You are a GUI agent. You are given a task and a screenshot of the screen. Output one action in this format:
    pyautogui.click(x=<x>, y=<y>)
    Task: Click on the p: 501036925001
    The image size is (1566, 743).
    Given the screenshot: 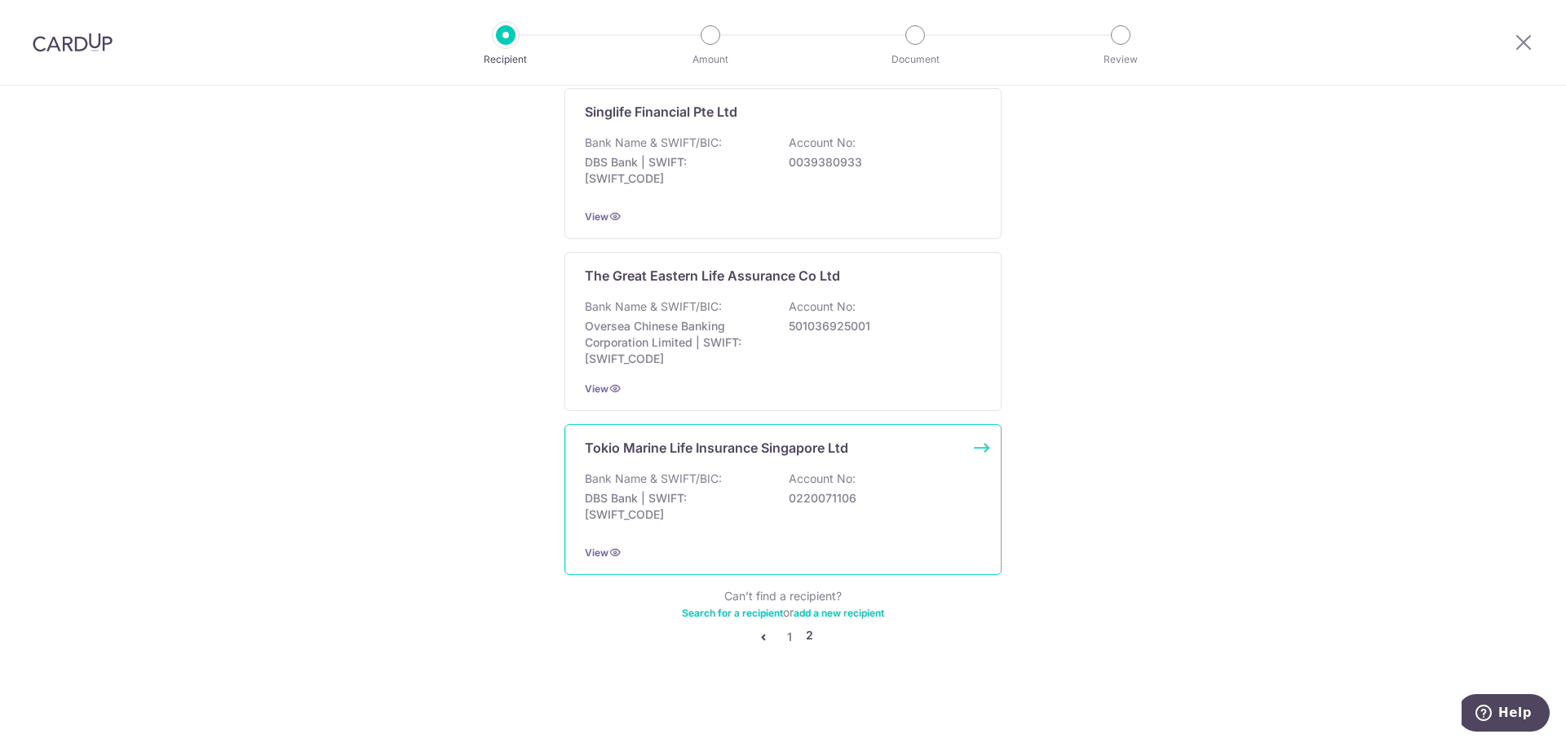 What is the action you would take?
    pyautogui.click(x=880, y=326)
    